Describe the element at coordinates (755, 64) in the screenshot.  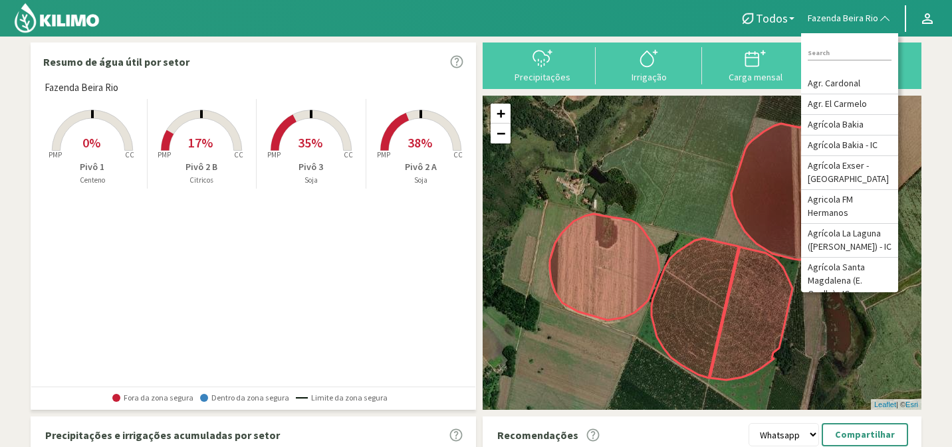
I see `button: Carga mensal` at that location.